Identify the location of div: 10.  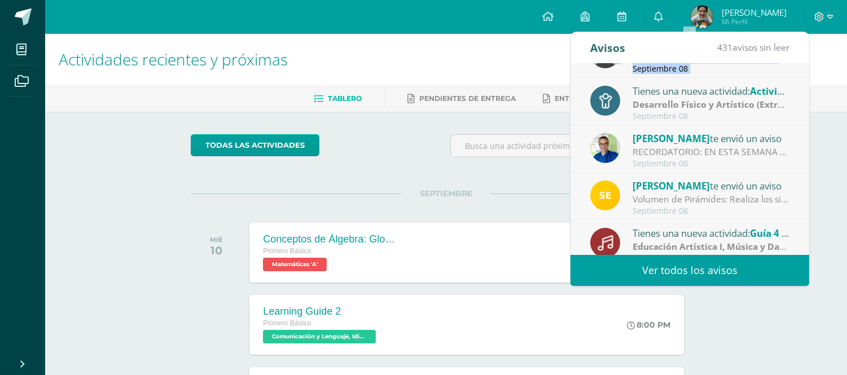
(216, 250).